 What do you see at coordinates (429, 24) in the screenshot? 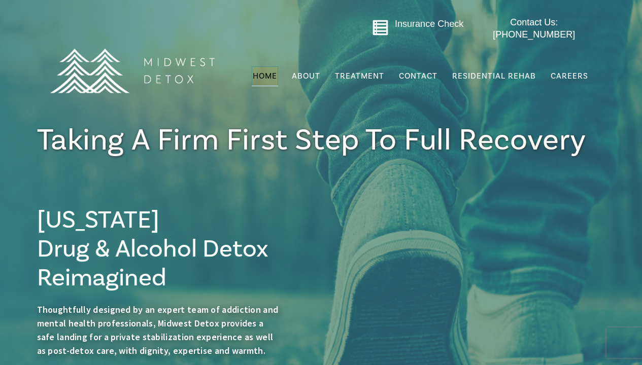
I see `a: Insurance Check` at bounding box center [429, 24].